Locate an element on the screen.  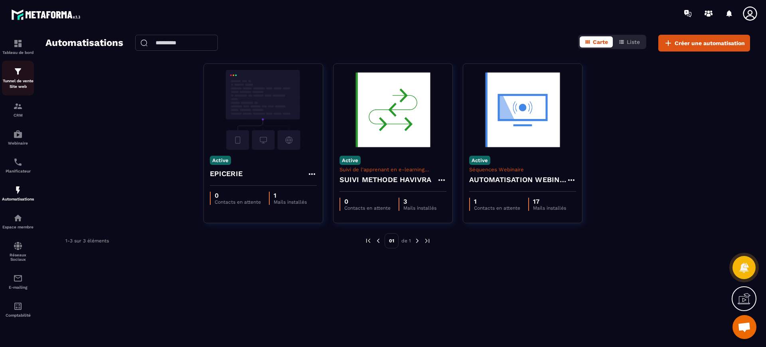
h4: SUIVI METHODE HAVIVRA is located at coordinates (385, 180).